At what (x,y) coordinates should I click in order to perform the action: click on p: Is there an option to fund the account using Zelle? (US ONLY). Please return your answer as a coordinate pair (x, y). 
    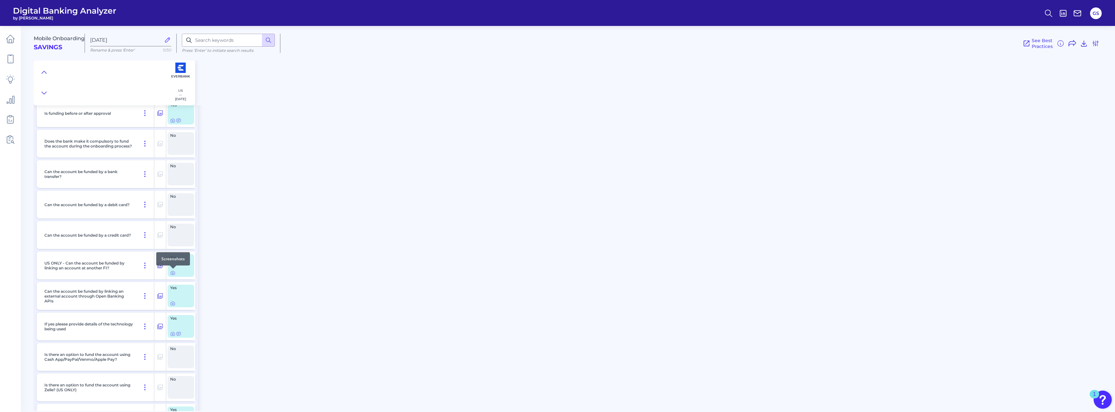
    Looking at the image, I should click on (89, 387).